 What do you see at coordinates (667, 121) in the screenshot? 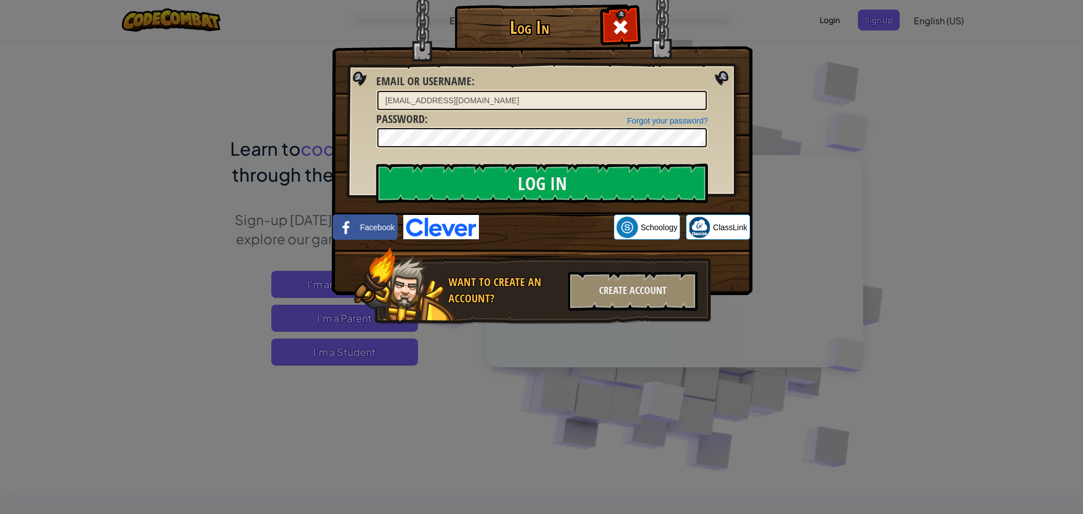
I see `a: Forgot your password?` at bounding box center [667, 121].